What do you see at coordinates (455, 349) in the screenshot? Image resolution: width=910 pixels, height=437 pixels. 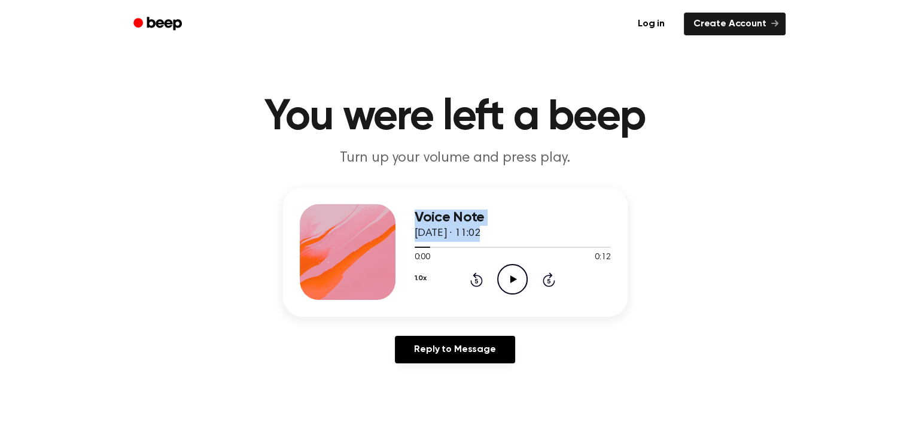 I see `a: Reply to Message` at bounding box center [455, 349].